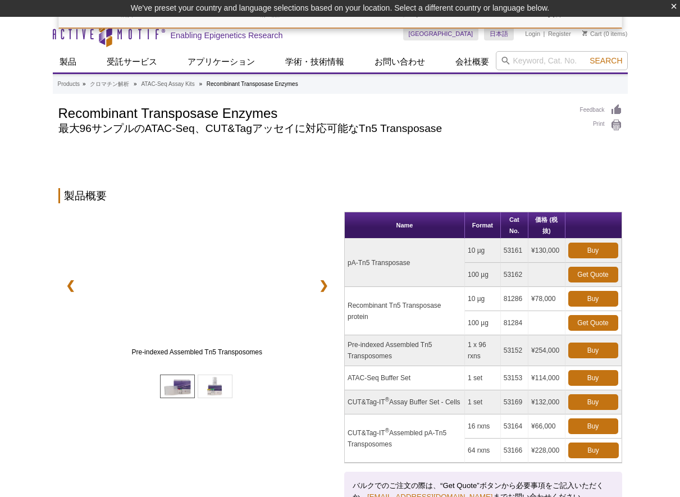  Describe the element at coordinates (405, 378) in the screenshot. I see `td: ATAC-Seq Buffer Set` at that location.